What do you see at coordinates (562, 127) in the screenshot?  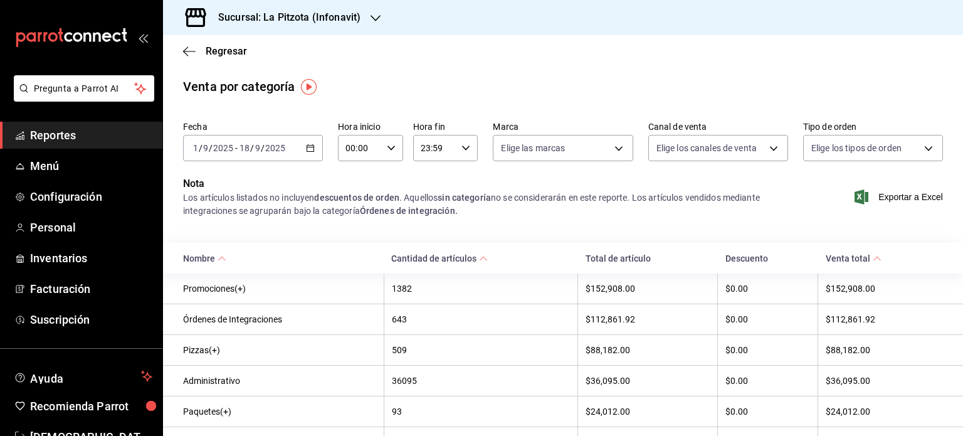 I see `label: Marca` at bounding box center [562, 127].